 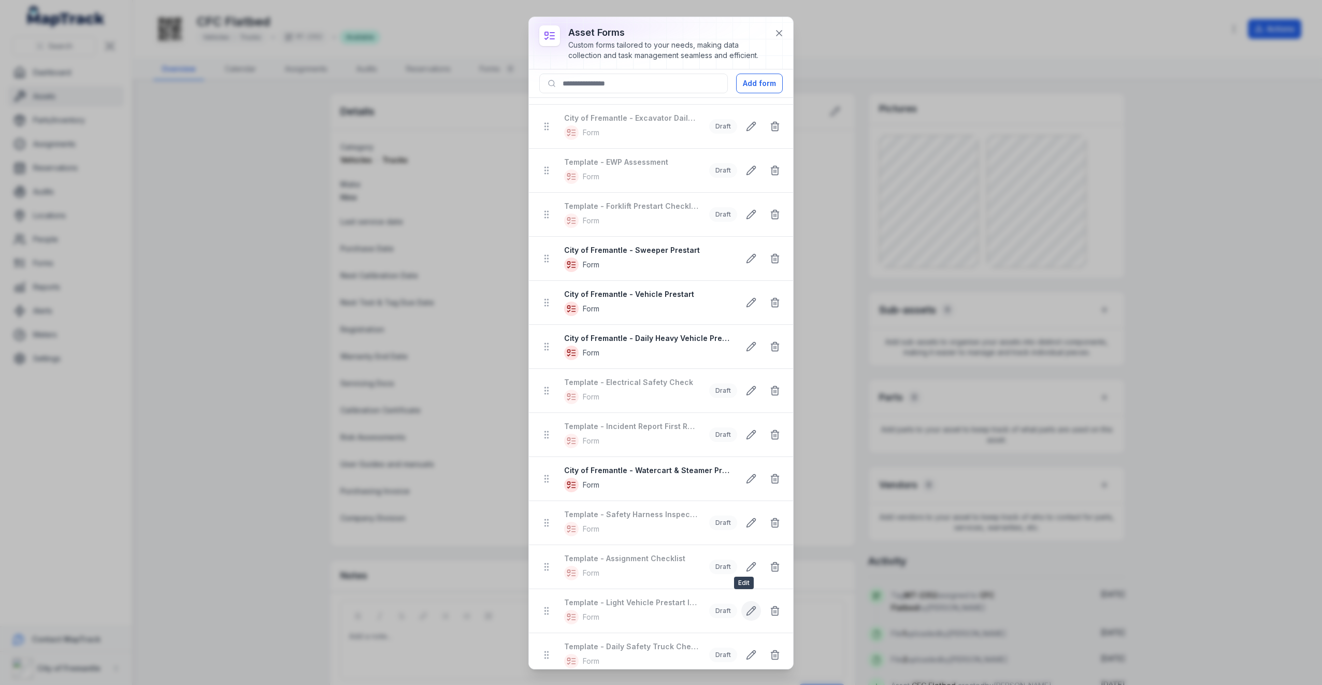 I want to click on strong: City of Fremantle - Daily Heavy Vehicle Prestart, so click(x=648, y=338).